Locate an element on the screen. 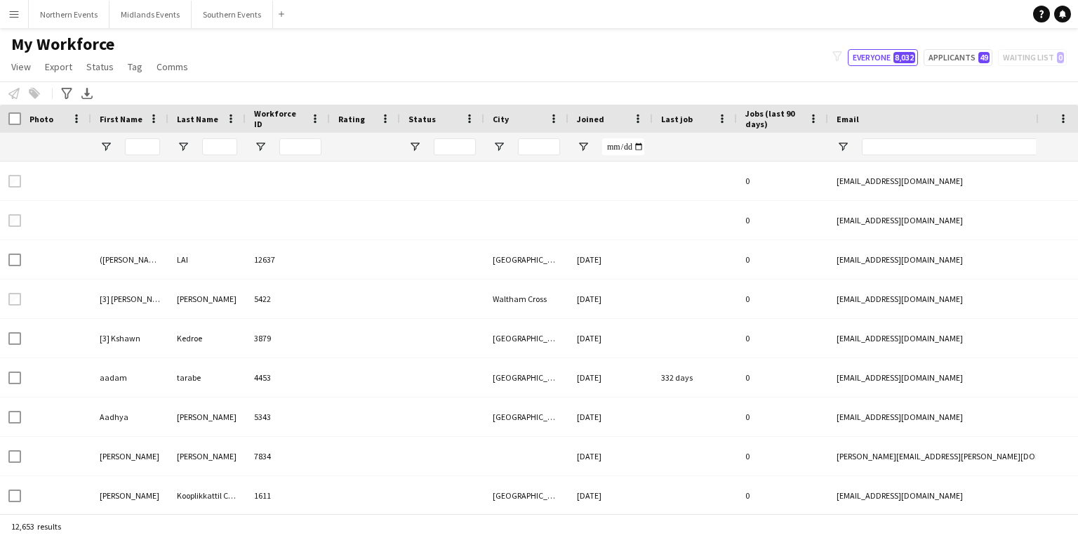 The image size is (1078, 538). input: Joined Filter Input is located at coordinates (623, 147).